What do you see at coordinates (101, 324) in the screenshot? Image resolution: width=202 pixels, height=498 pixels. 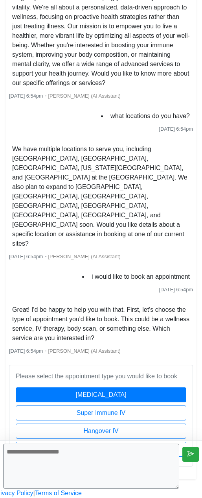 I see `li: Great! I'd be happy to help you with that. First, let's choose the type of appointment you'd like...` at bounding box center [101, 324].